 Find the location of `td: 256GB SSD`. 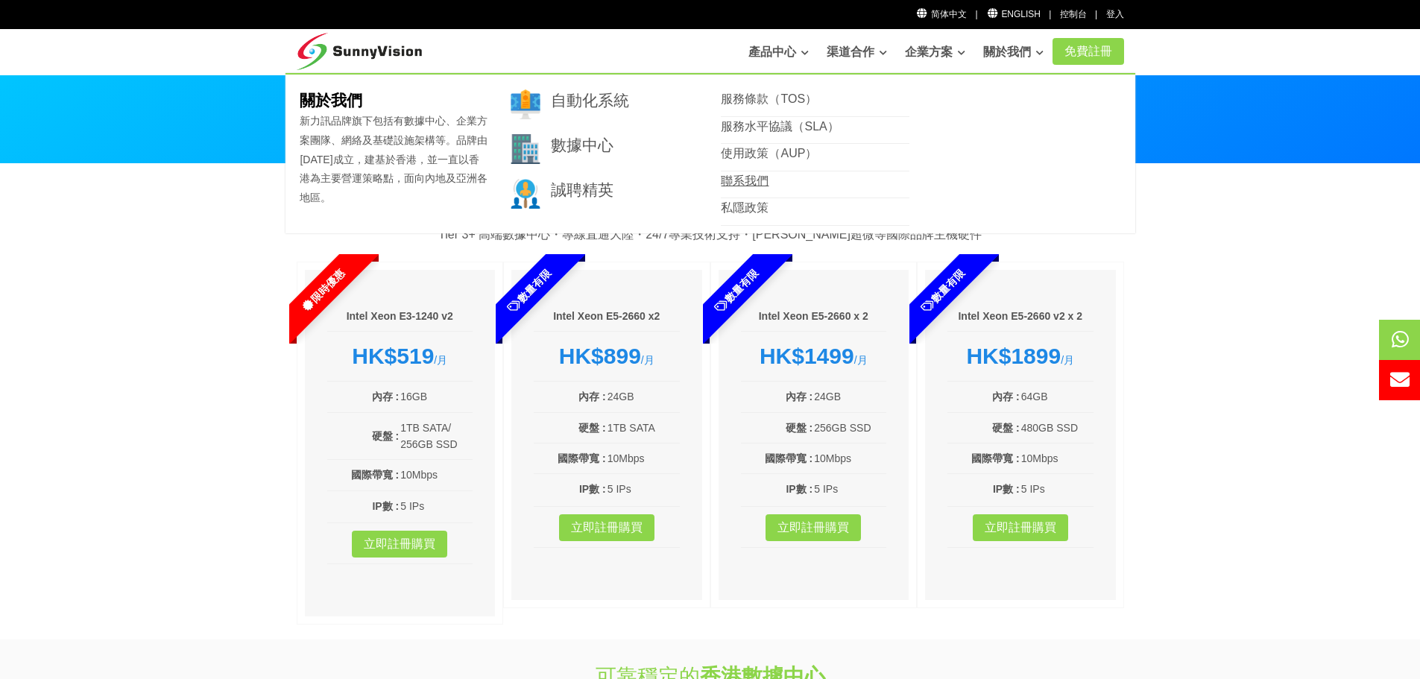

td: 256GB SSD is located at coordinates (849, 428).